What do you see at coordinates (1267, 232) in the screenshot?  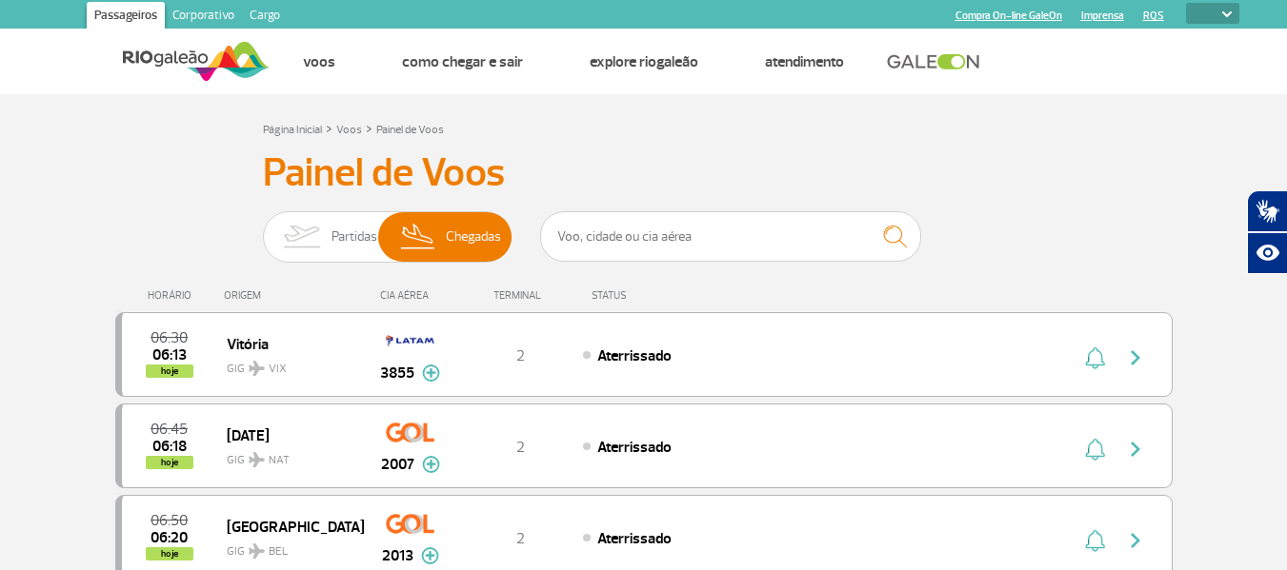 I see `div: Plugin de acessibilidade da Hand Talk.` at bounding box center [1267, 232].